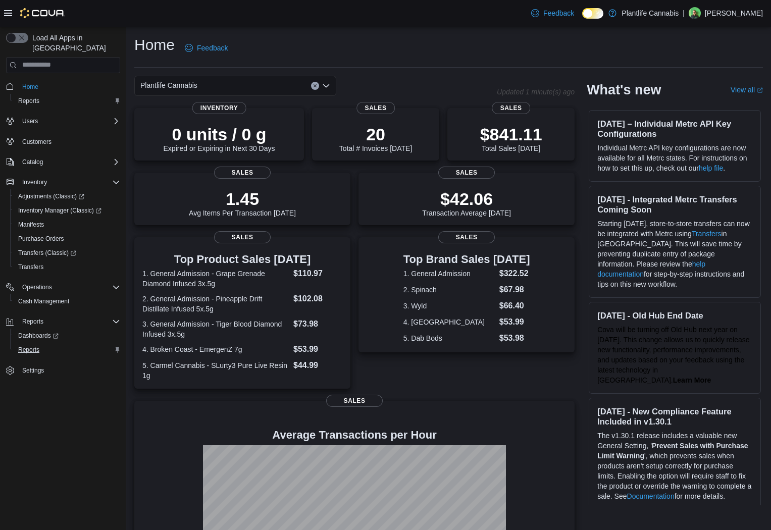 The height and width of the screenshot is (530, 771). Describe the element at coordinates (514, 338) in the screenshot. I see `dd: $53.98` at that location.